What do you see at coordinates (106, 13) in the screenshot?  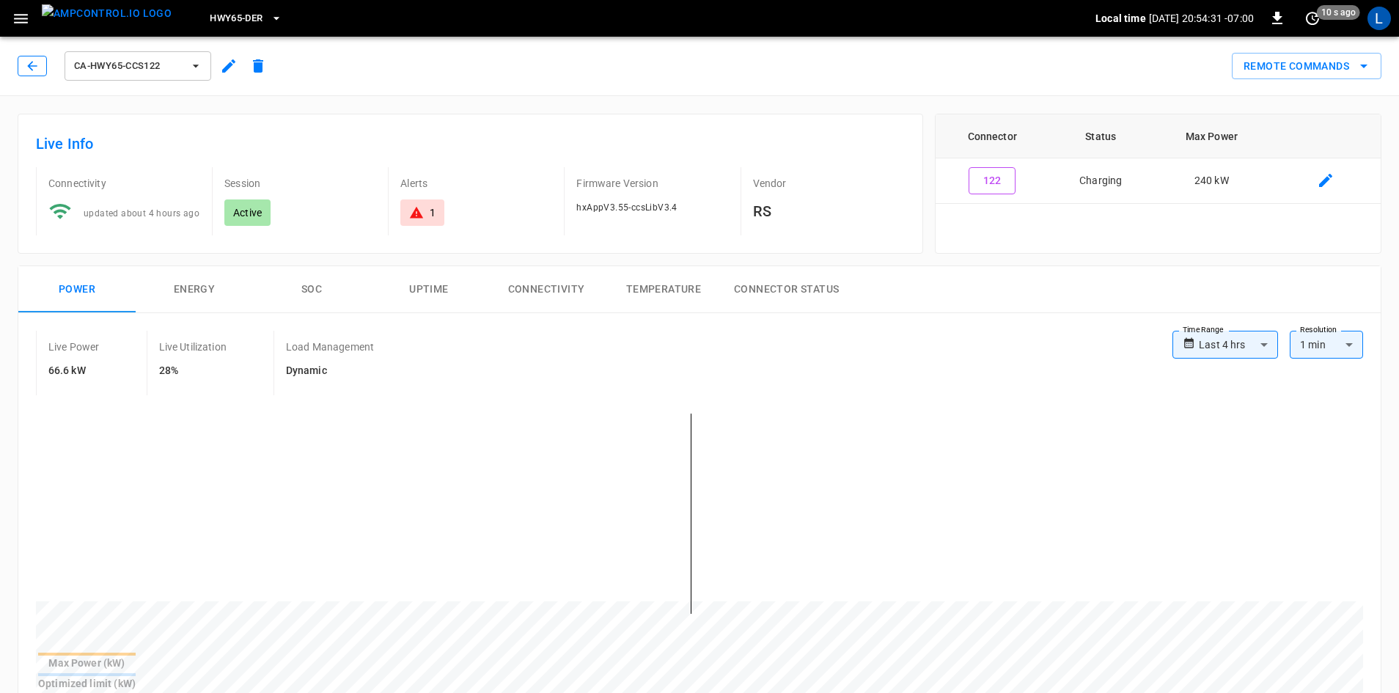 I see `img: ampcontrol.io logo` at bounding box center [106, 13].